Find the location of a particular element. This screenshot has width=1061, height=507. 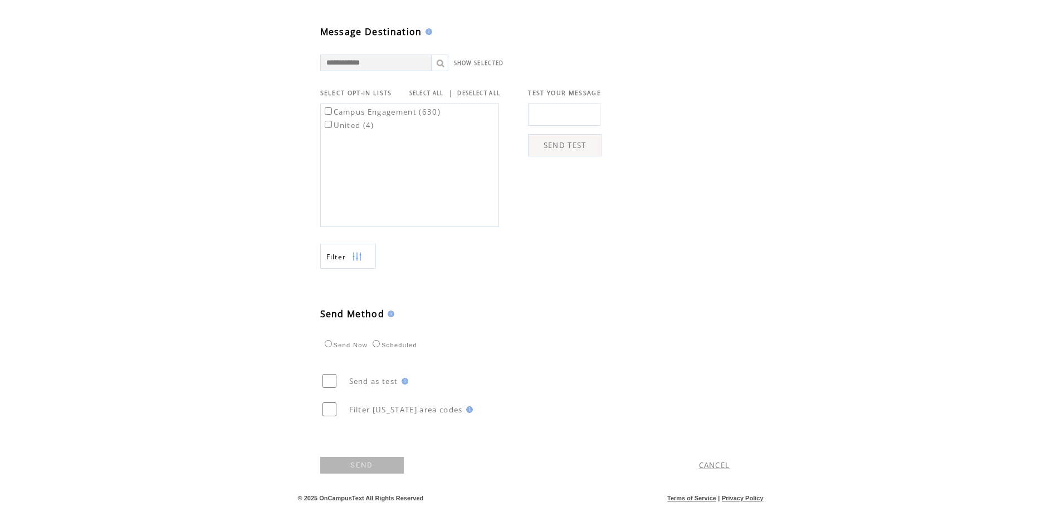

a: Privacy Policy is located at coordinates (742, 498).